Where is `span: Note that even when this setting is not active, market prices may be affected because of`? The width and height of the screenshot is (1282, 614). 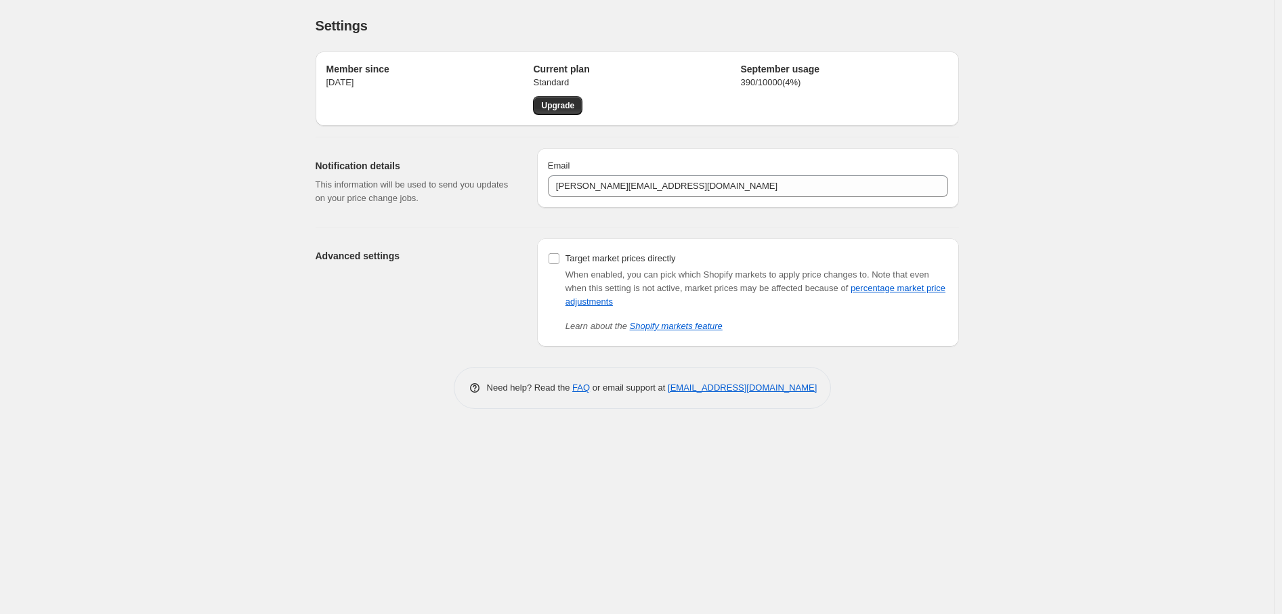 span: Note that even when this setting is not active, market prices may be affected because of is located at coordinates (755, 288).